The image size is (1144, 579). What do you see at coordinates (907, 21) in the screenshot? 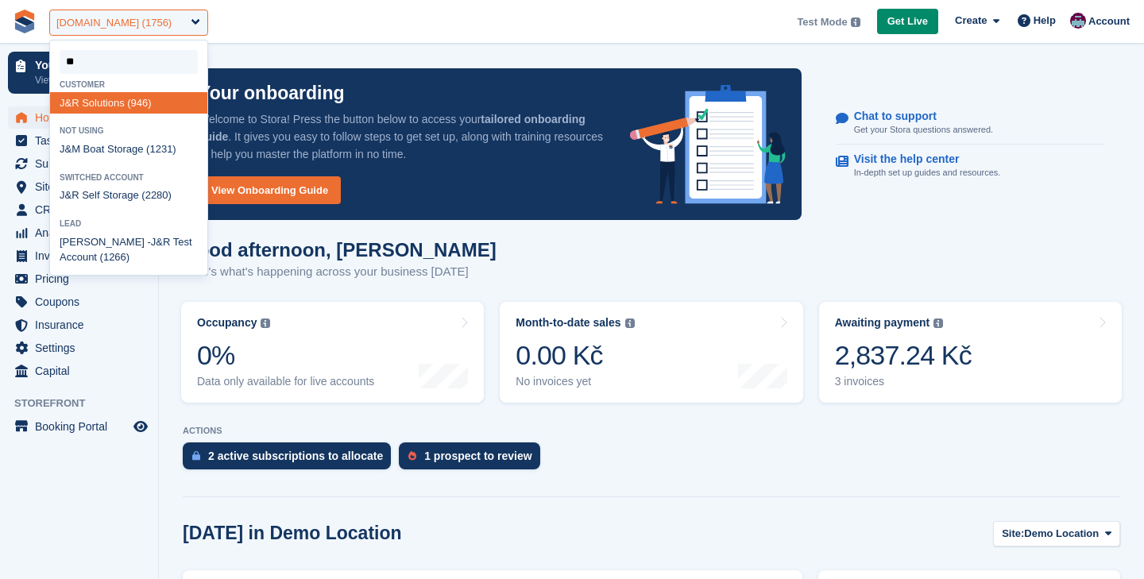
I see `span: Get Live` at bounding box center [907, 21].